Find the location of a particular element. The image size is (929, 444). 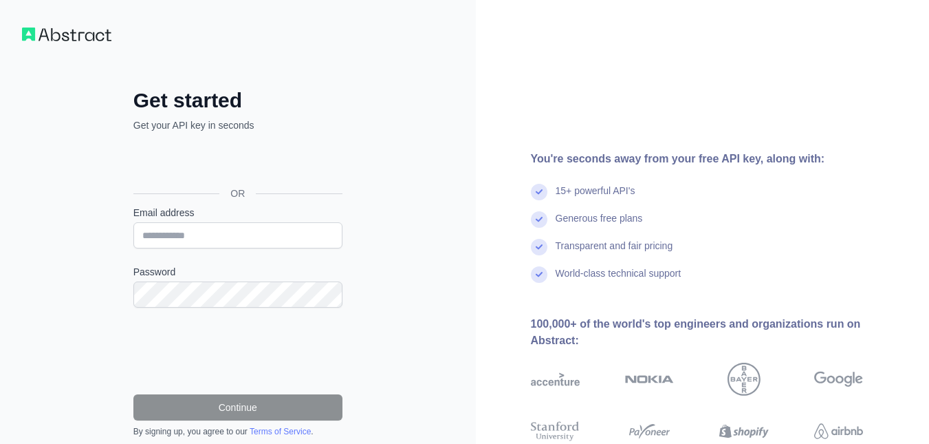

img: nokia is located at coordinates (649, 379).